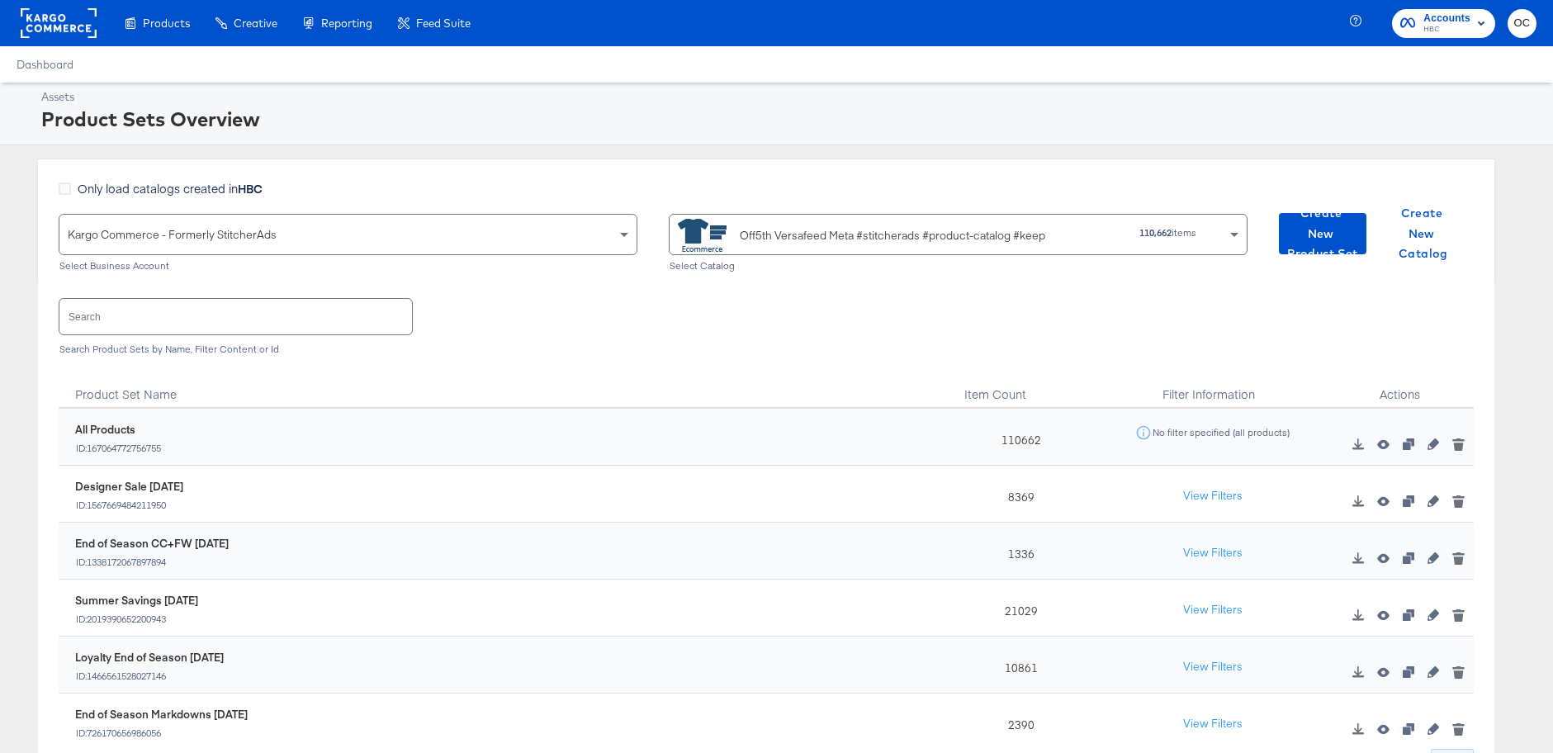  What do you see at coordinates (787, 97) in the screenshot?
I see `div: Assets` at bounding box center [787, 97].